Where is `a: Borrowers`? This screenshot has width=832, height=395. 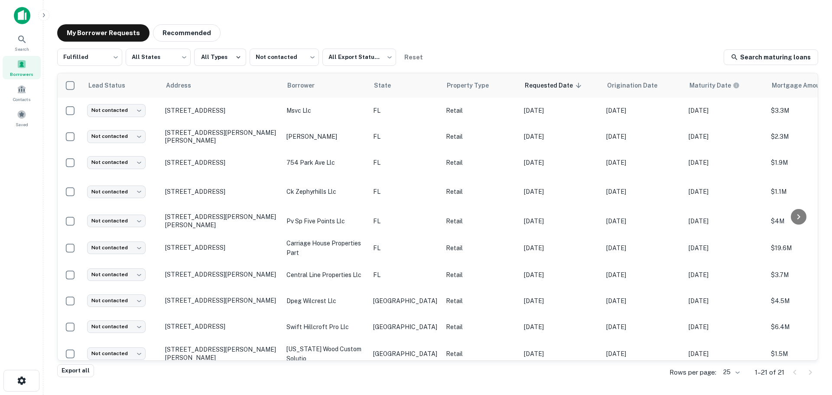 a: Borrowers is located at coordinates (22, 68).